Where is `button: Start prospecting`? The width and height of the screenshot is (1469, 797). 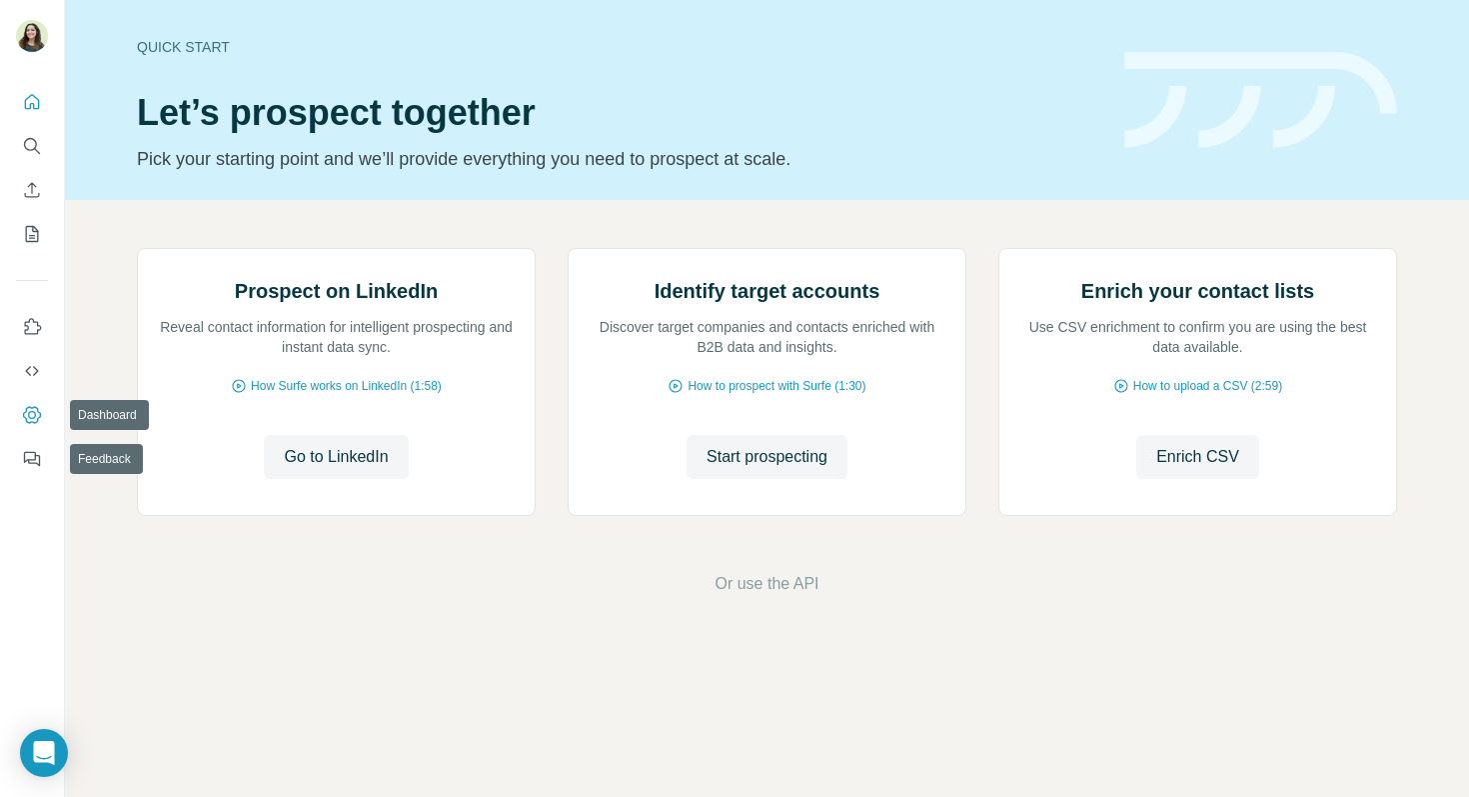
button: Start prospecting is located at coordinates (767, 457).